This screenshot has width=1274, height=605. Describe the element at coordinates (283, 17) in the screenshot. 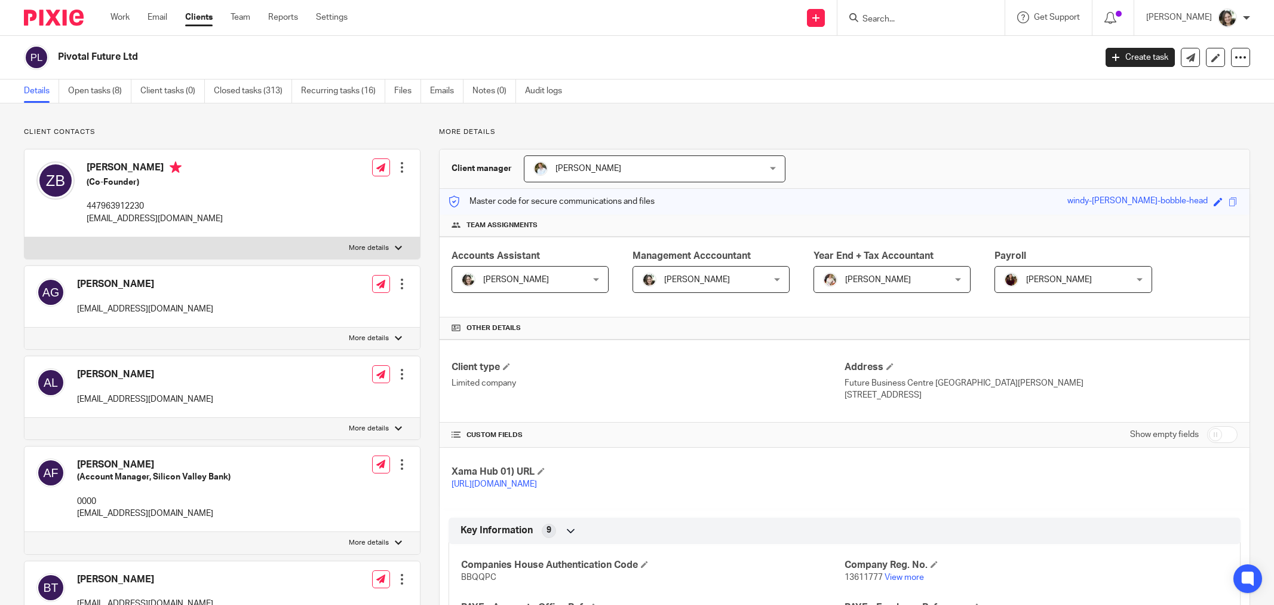

I see `a: Reports` at that location.